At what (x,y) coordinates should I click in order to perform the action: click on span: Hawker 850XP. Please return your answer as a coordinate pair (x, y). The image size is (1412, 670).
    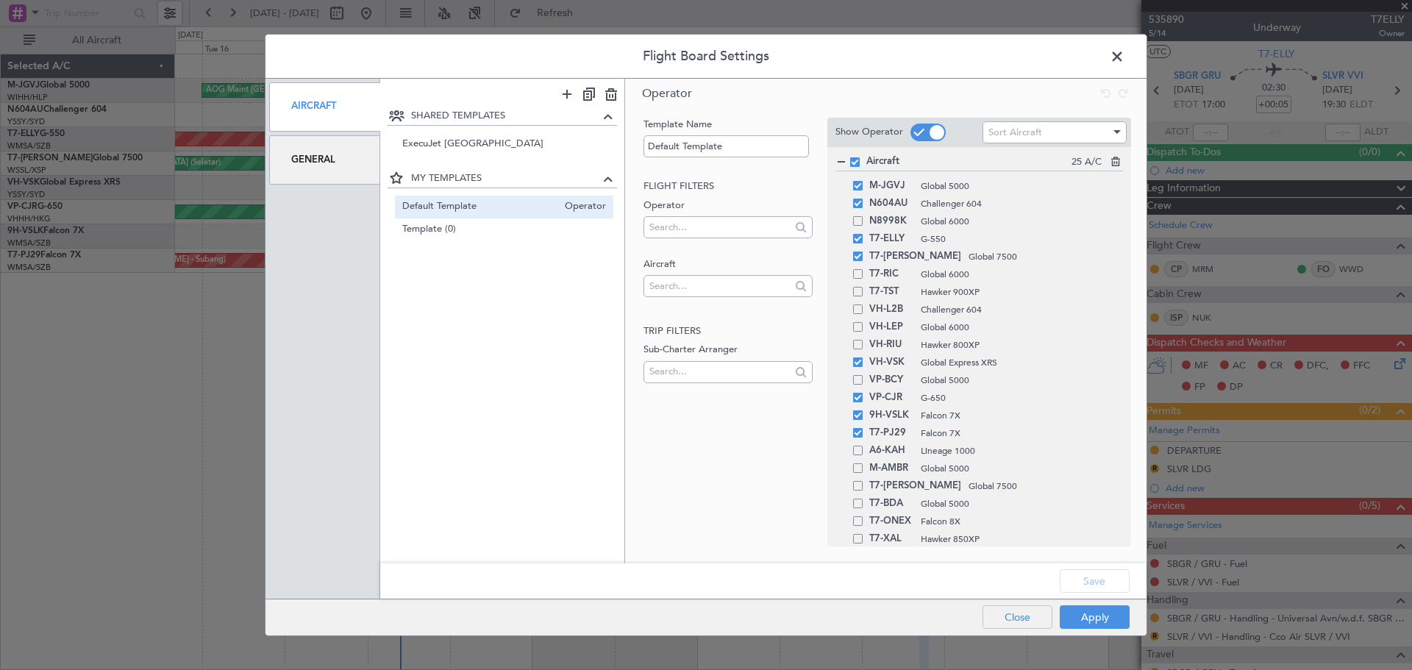
    Looking at the image, I should click on (1015, 539).